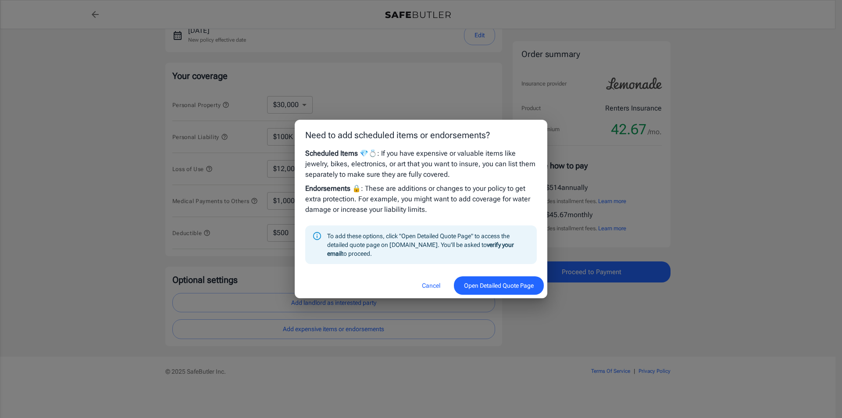 The width and height of the screenshot is (842, 418). Describe the element at coordinates (429, 245) in the screenshot. I see `div: To add these options, click "Open Detailed Quote Page" to access the detailed quote page on [DOMA...` at that location.